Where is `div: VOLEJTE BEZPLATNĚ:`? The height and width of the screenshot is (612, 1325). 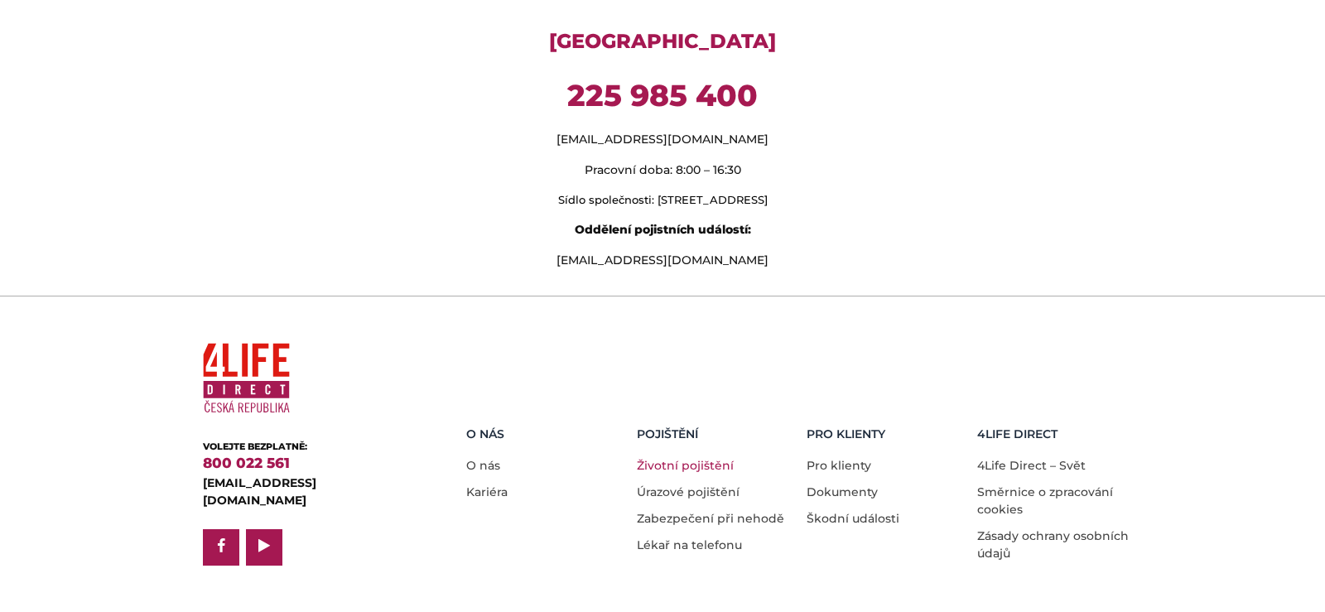 div: VOLEJTE BEZPLATNĚ: is located at coordinates (308, 446).